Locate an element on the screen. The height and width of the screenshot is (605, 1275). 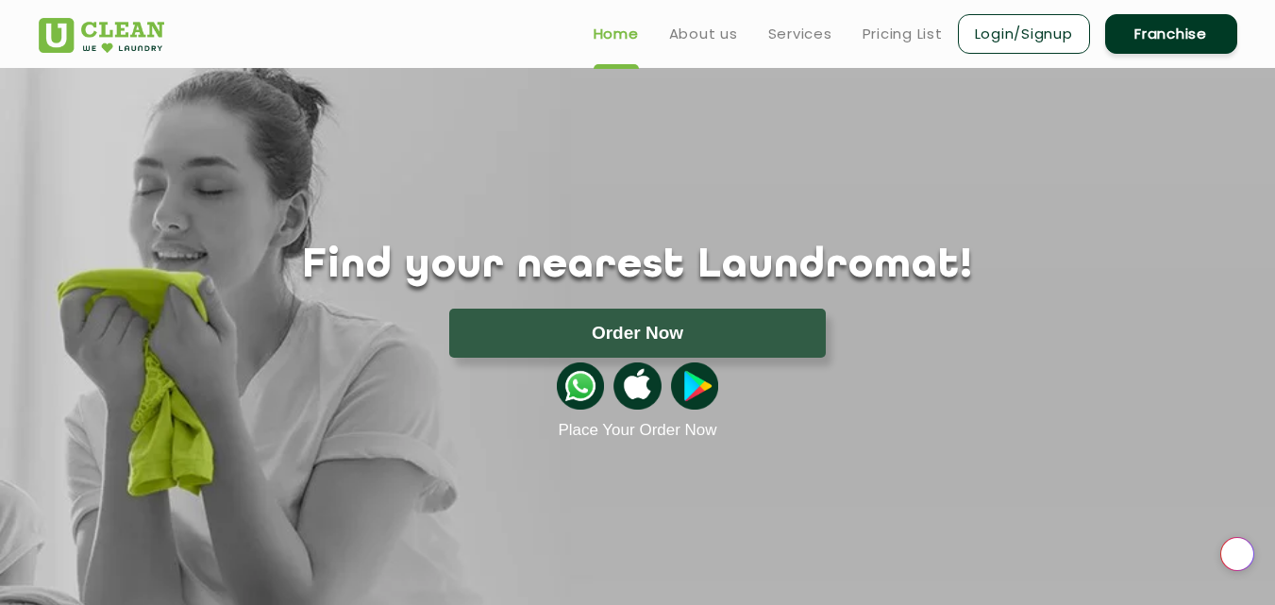
a: Place Your Order Now is located at coordinates (637, 430).